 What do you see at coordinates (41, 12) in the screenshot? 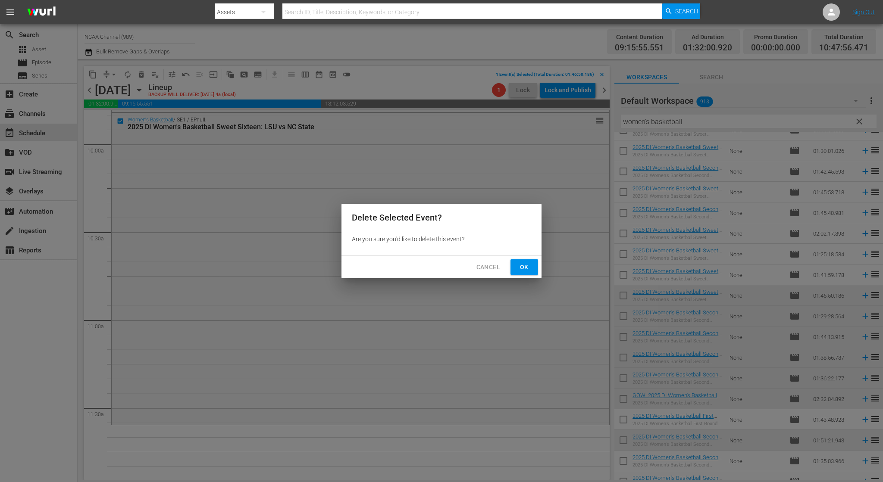
I see `img: ans4CAIJ8jUAAAAAAAAAAAAAAAAAAAAAAAAgQb4GAAAAAAAAAAAAAAAAAAAAAAAAJMjXAAAAAAAAAAAAAAAAAAAAAAAAgAT5G...` at bounding box center [41, 12].